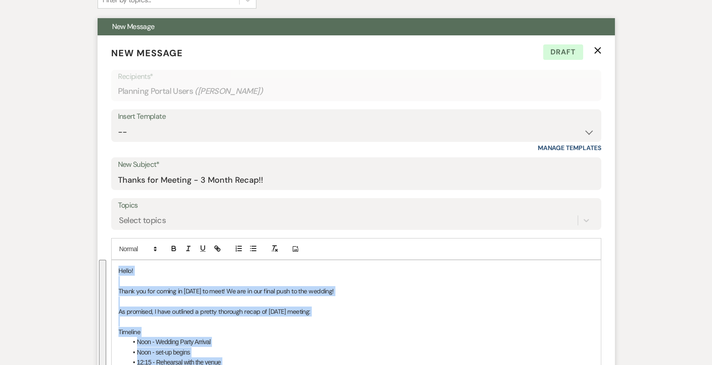  I want to click on div: Select topics, so click(142, 221).